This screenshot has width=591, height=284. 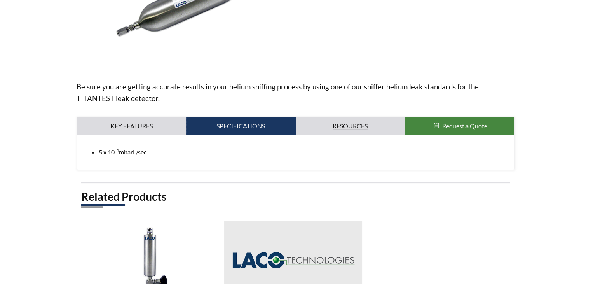 What do you see at coordinates (303, 152) in the screenshot?
I see `li: 5 x 10 mbarL/sec` at bounding box center [303, 152].